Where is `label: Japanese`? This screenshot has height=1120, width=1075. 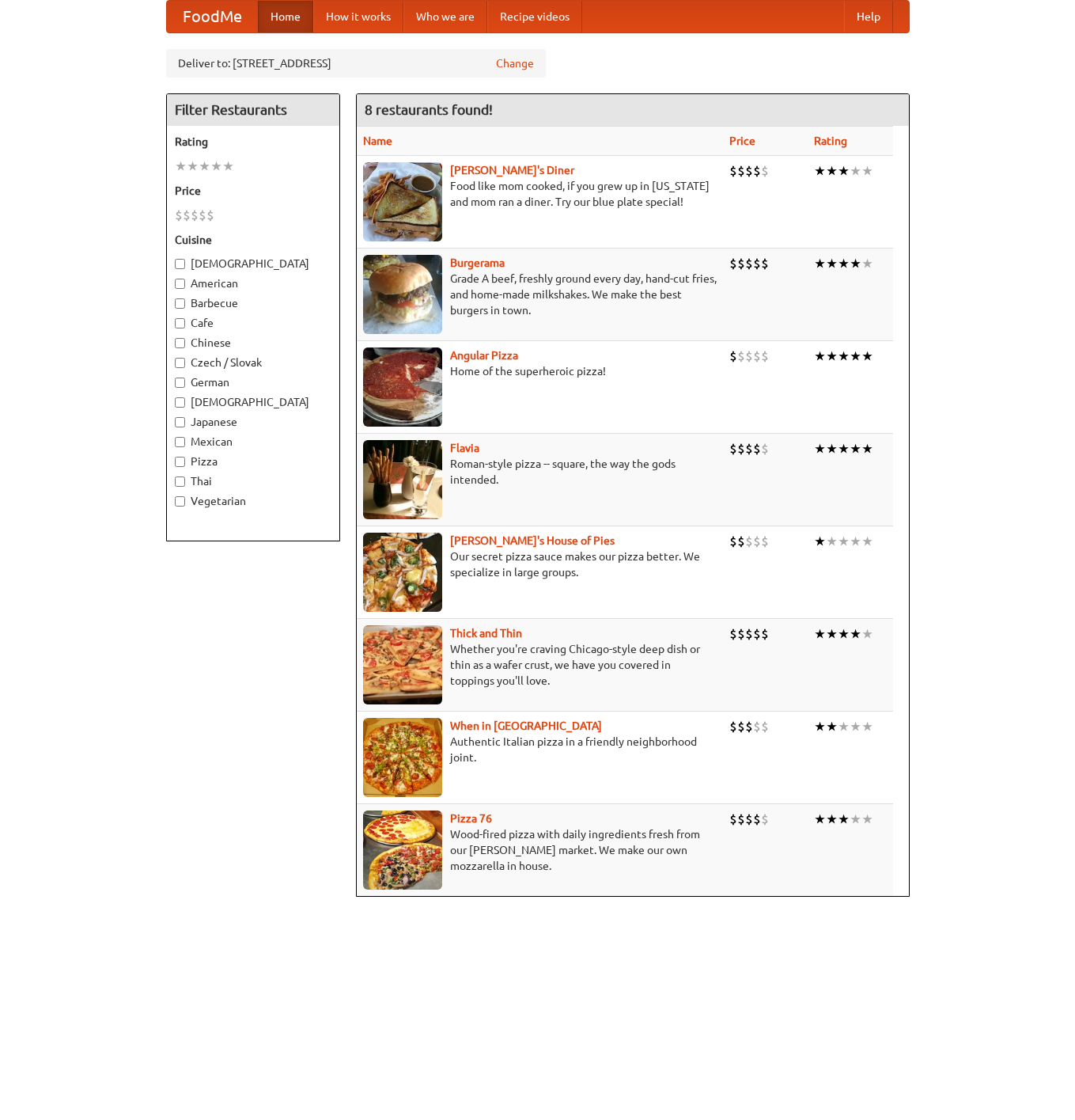
label: Japanese is located at coordinates (253, 421).